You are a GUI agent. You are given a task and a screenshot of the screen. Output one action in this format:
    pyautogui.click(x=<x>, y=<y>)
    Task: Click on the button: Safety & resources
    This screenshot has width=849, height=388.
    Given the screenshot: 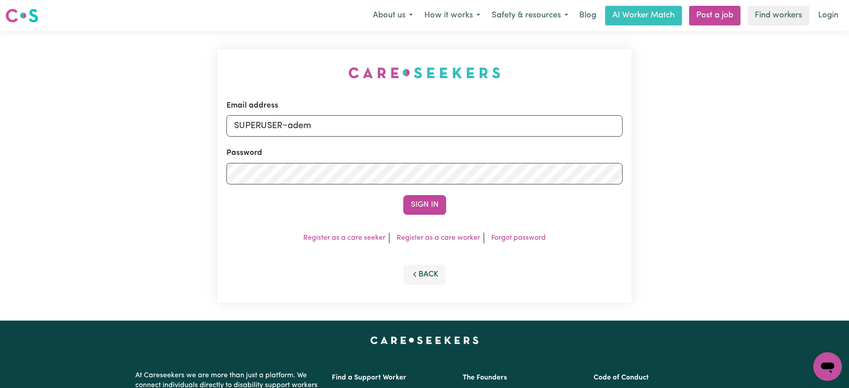 What is the action you would take?
    pyautogui.click(x=530, y=16)
    